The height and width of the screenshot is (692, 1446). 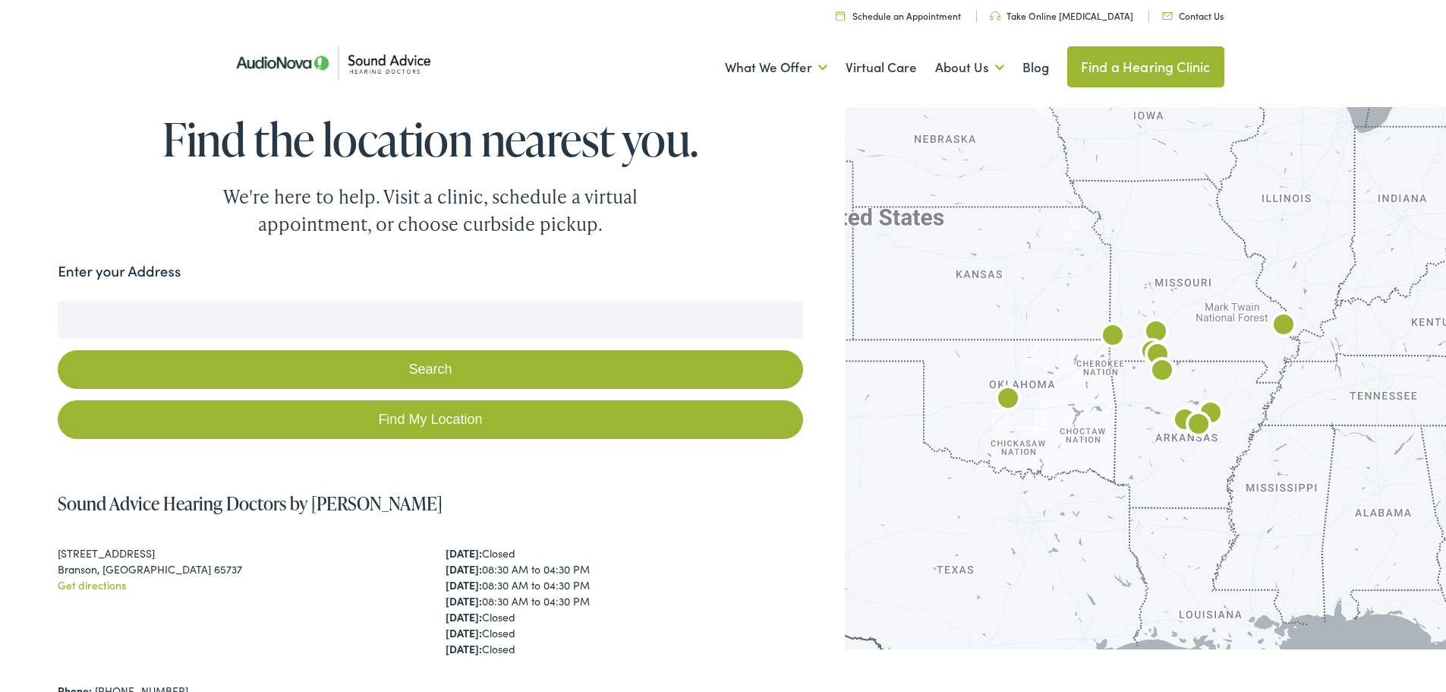 I want to click on a: Contact Us, so click(x=1193, y=15).